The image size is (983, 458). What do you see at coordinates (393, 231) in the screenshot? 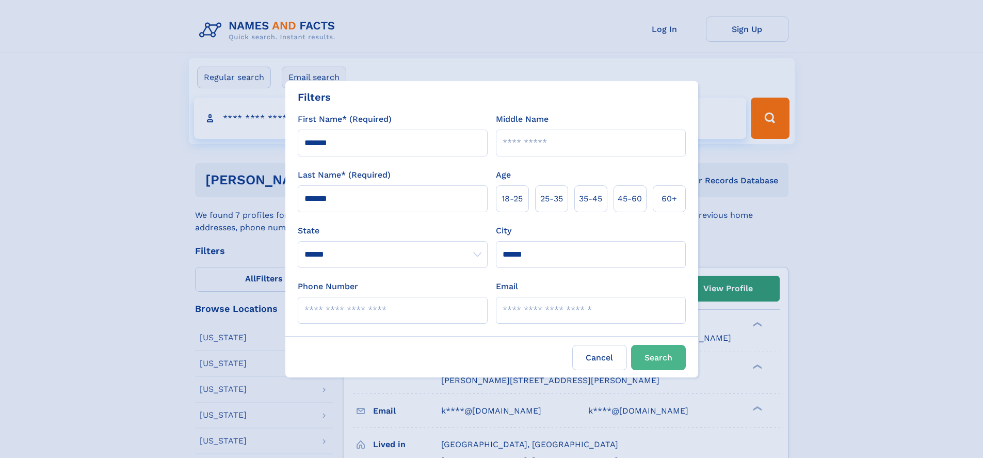
I see `label: State` at bounding box center [393, 231].